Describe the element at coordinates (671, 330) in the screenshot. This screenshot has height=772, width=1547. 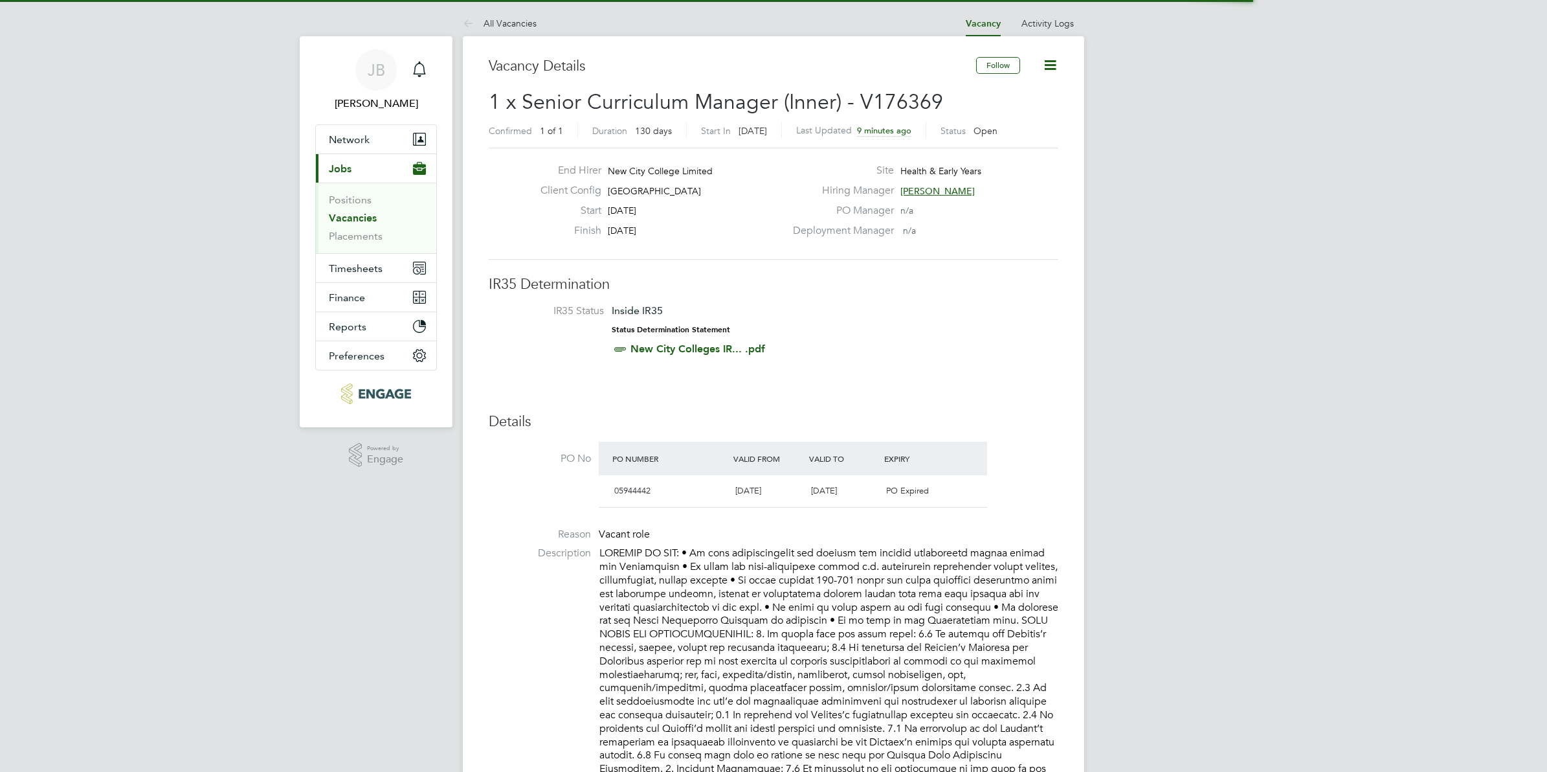
I see `strong: Status Determination Statement` at that location.